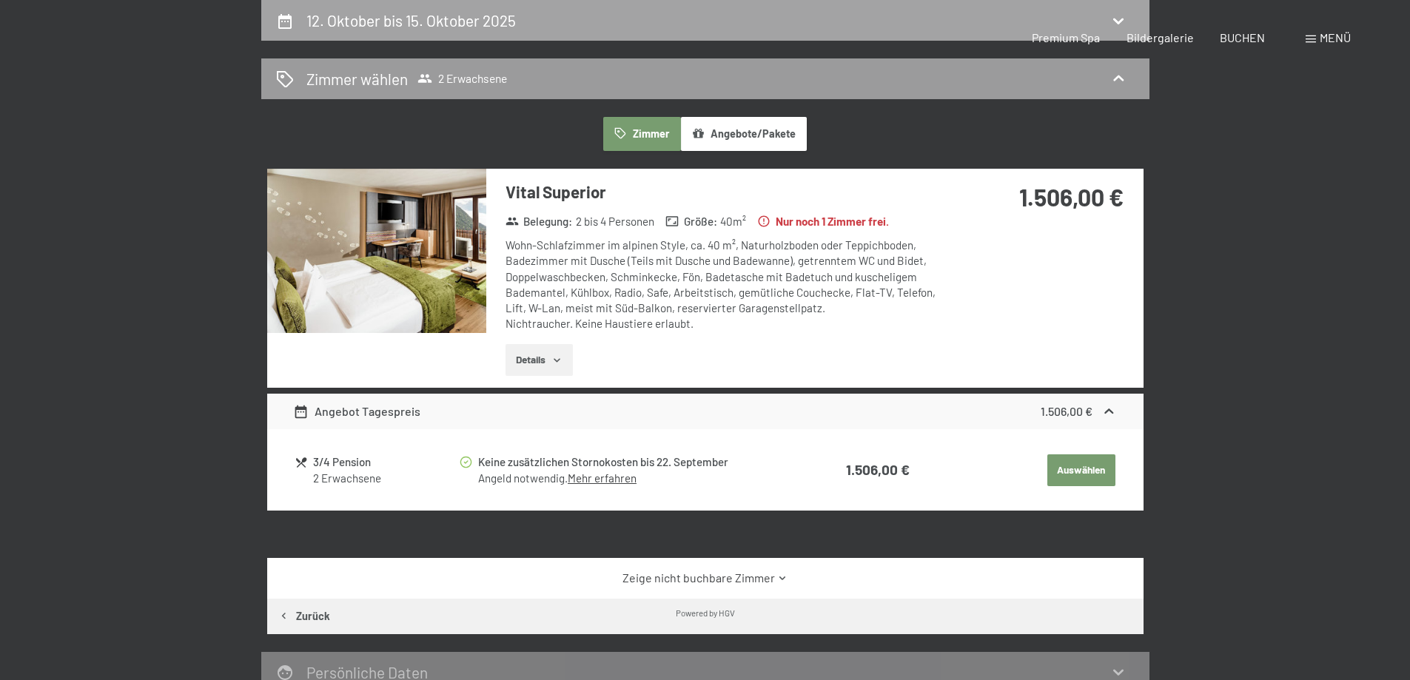 This screenshot has height=680, width=1410. What do you see at coordinates (733, 221) in the screenshot?
I see `span: 40 m²` at bounding box center [733, 221].